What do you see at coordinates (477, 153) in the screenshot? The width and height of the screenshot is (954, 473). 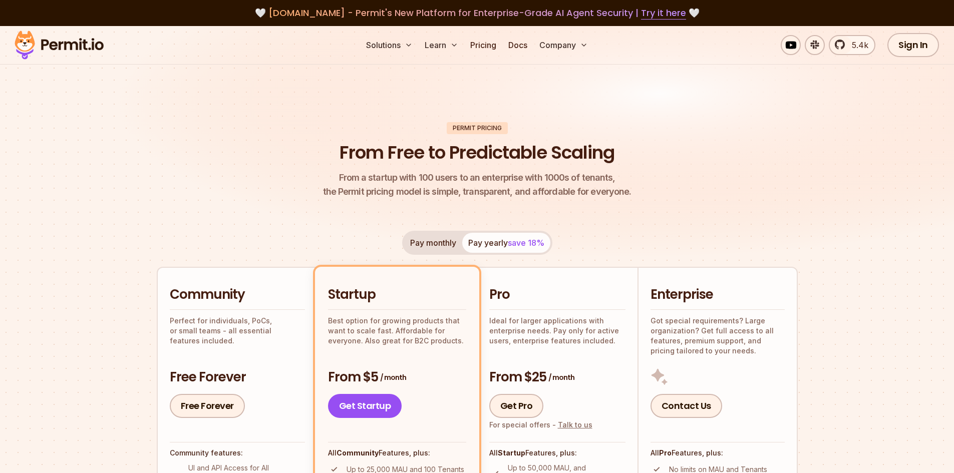 I see `h1: From Free to Predictable Scaling` at bounding box center [477, 153].